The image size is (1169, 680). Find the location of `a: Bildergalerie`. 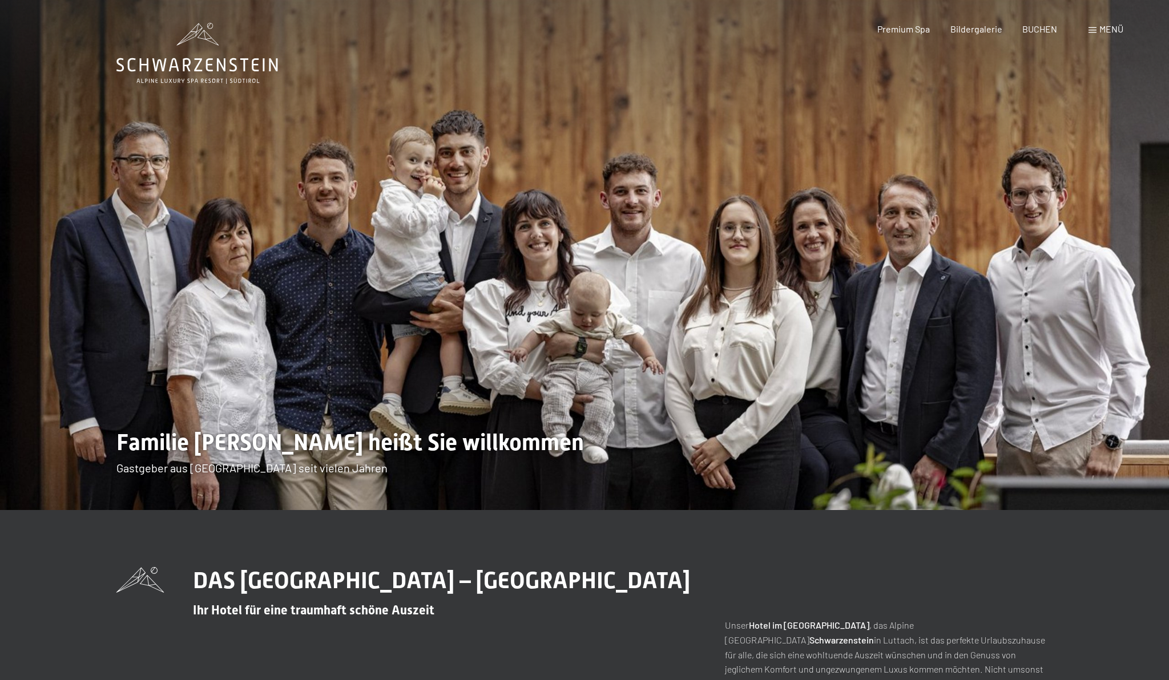

a: Bildergalerie is located at coordinates (976, 29).